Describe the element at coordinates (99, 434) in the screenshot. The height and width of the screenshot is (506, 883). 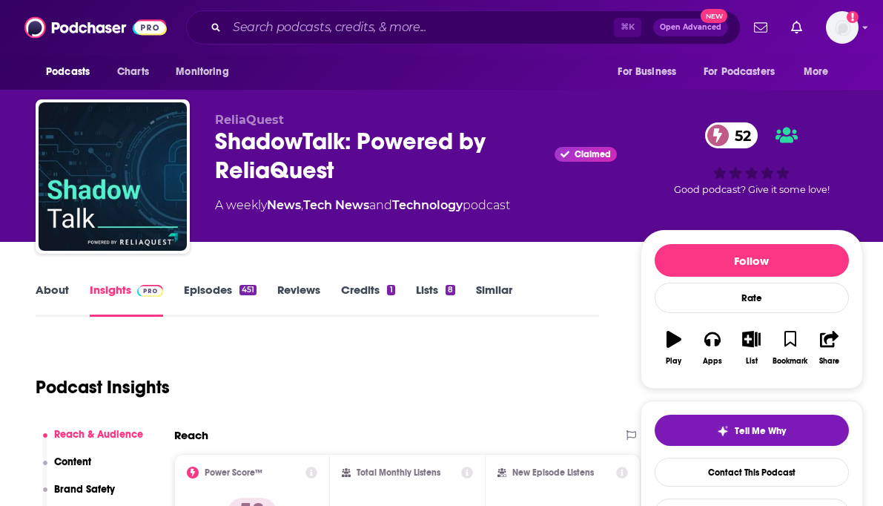
I see `p: Reach & Audience` at that location.